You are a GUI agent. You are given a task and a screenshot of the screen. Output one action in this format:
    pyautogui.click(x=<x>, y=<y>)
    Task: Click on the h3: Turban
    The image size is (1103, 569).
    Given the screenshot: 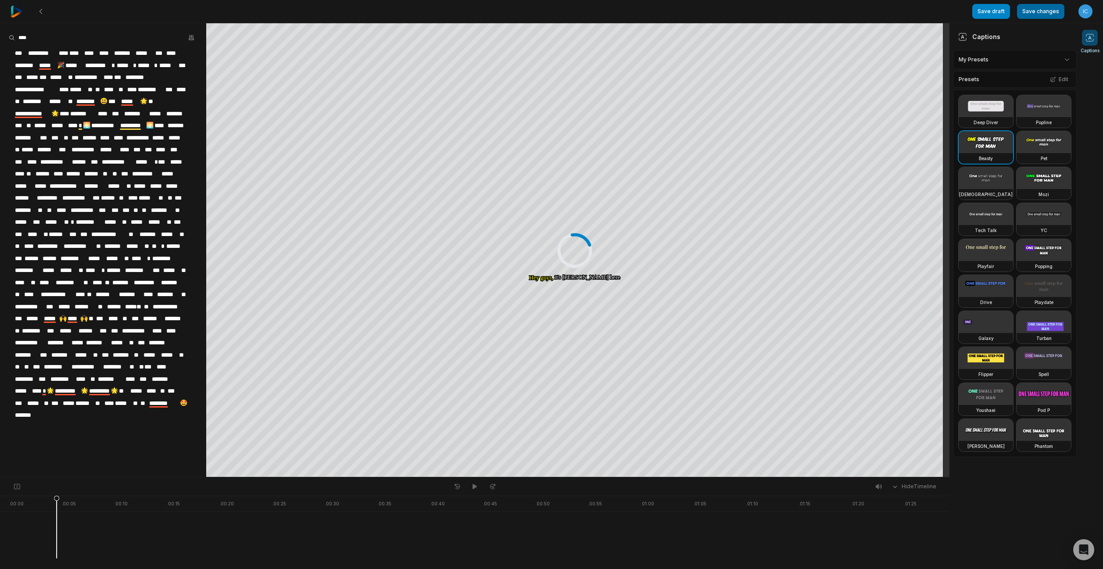 What is the action you would take?
    pyautogui.click(x=1043, y=338)
    